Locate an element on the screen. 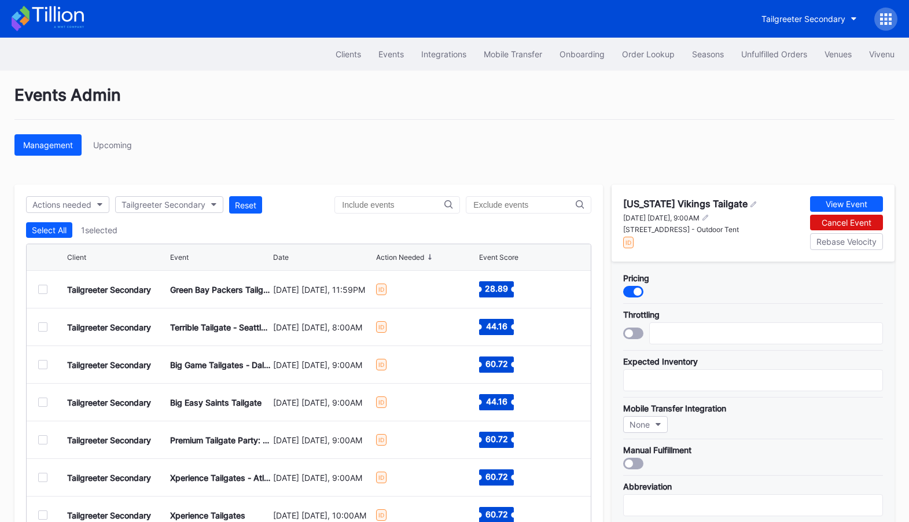 The image size is (909, 522). div: Integrations is located at coordinates (444, 54).